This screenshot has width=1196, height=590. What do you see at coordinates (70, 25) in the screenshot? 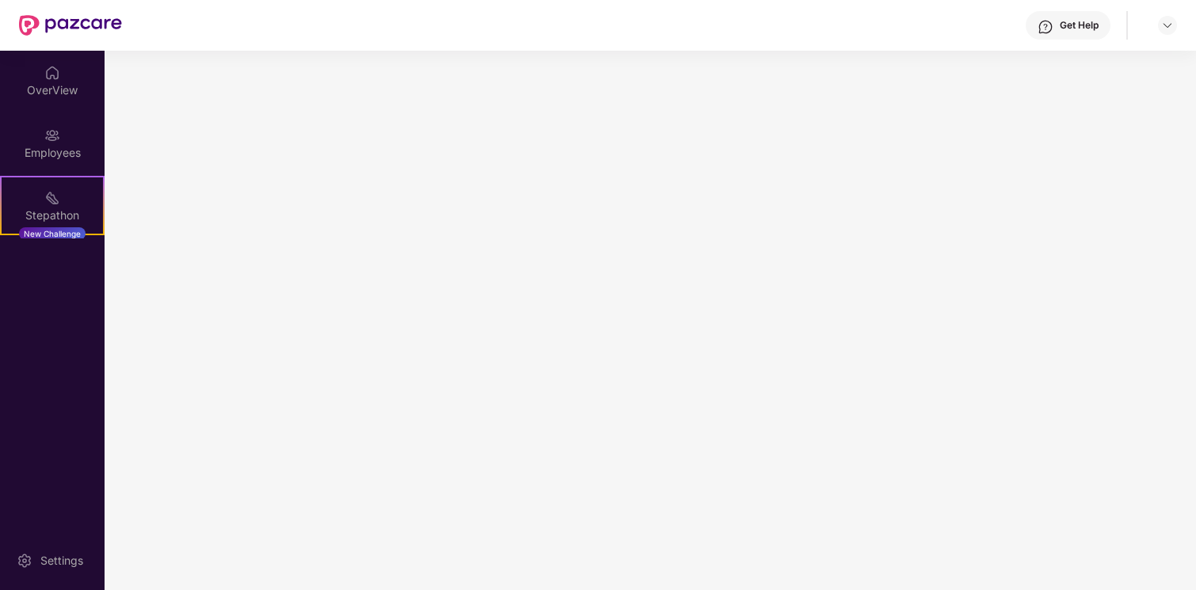
I see `img: New Pazcare Logo` at bounding box center [70, 25].